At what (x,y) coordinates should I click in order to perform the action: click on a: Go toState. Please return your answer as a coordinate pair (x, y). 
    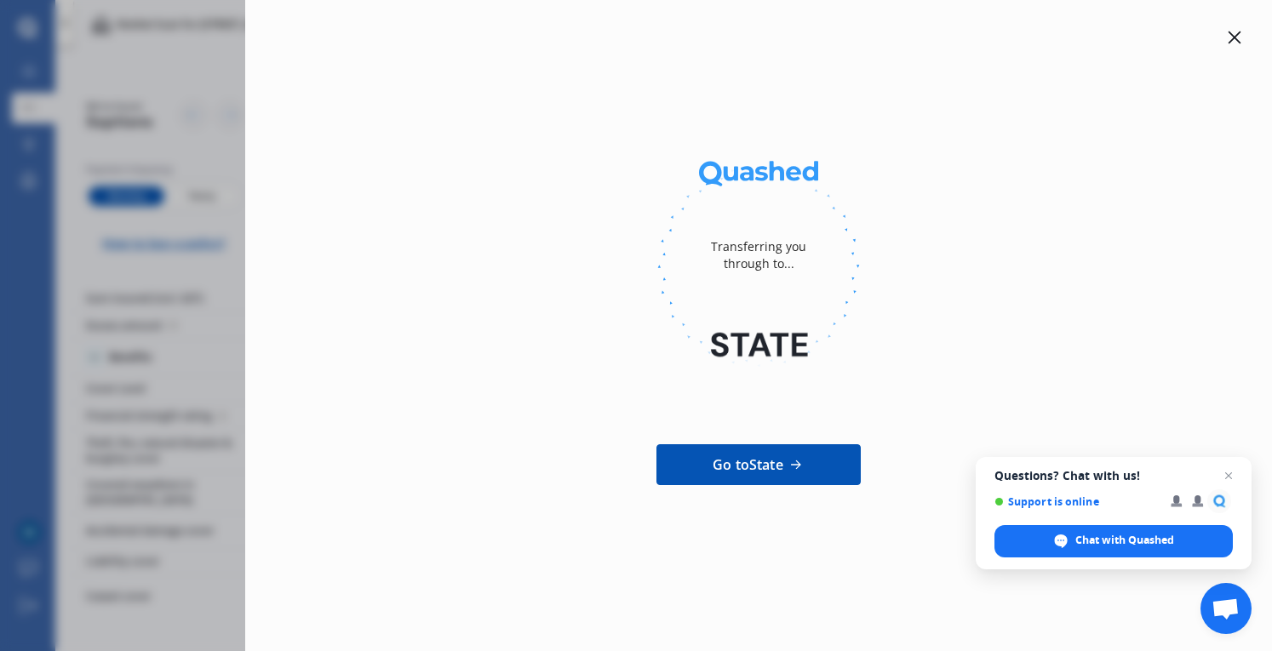
    Looking at the image, I should click on (759, 465).